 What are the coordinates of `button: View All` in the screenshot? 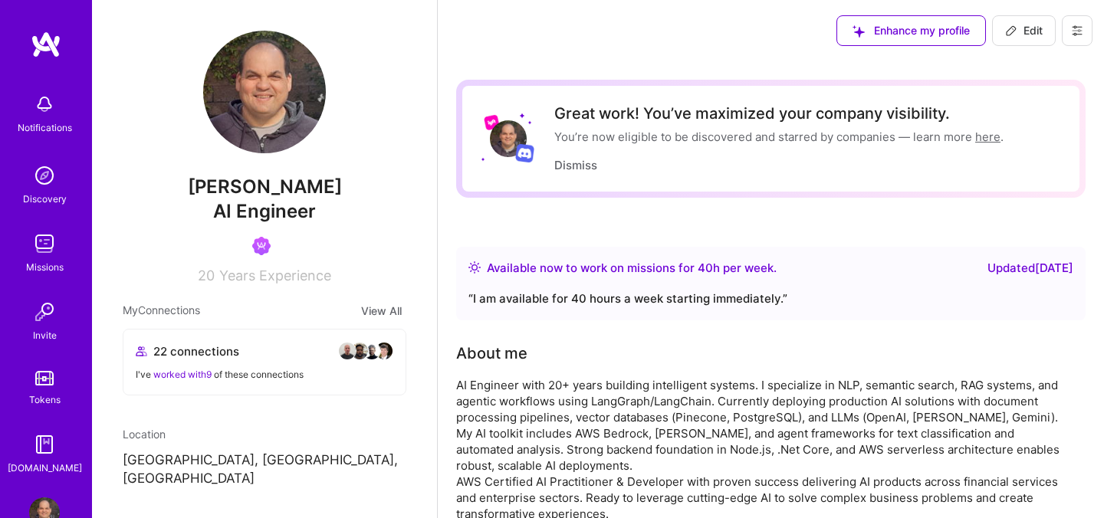 It's located at (381, 310).